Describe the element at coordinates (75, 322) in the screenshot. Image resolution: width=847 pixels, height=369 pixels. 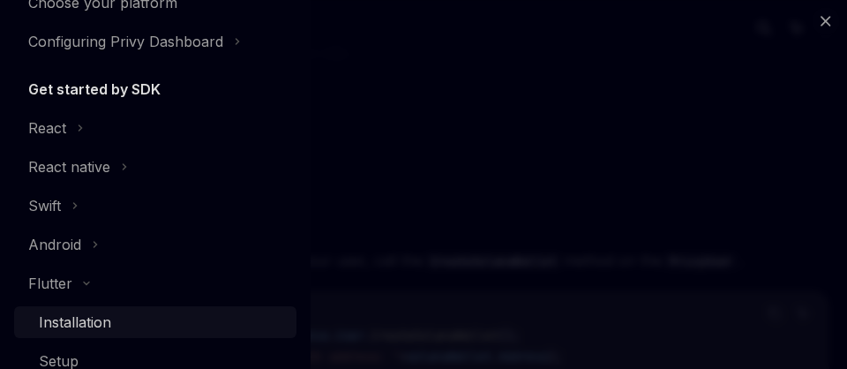
I see `div: Installation` at that location.